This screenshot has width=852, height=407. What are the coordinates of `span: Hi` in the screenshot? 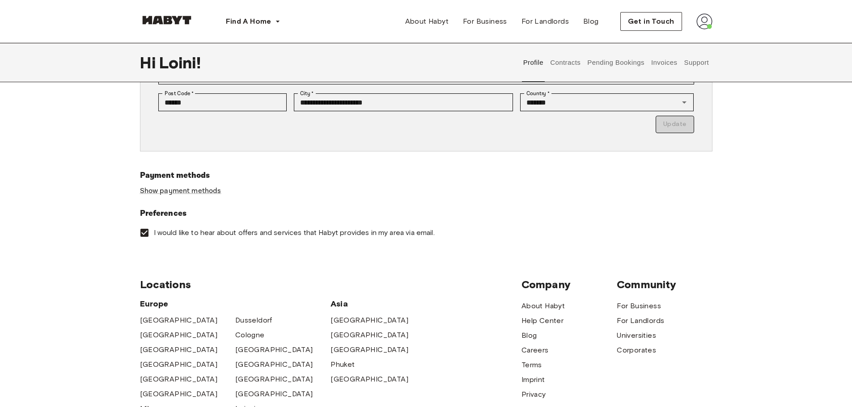 It's located at (149, 63).